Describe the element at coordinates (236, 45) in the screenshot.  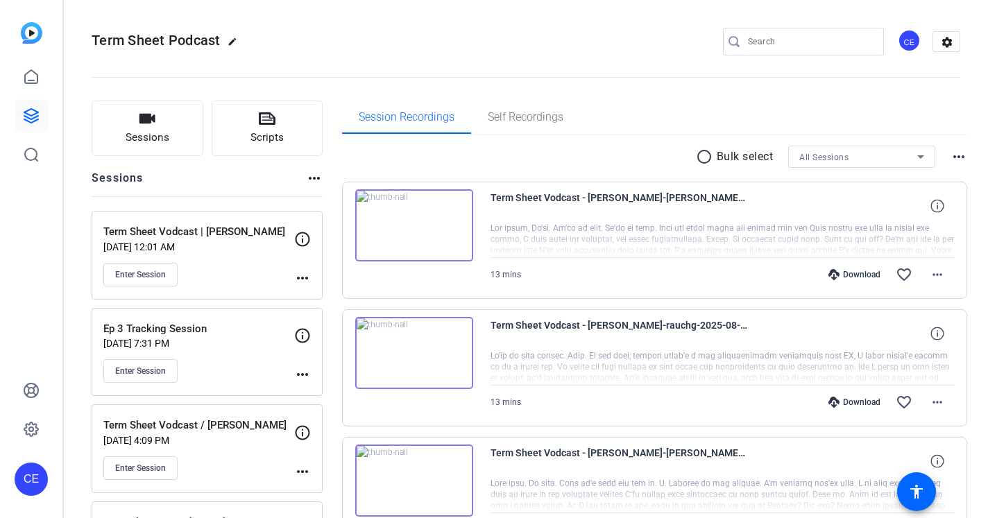
I see `mat-icon: edit` at that location.